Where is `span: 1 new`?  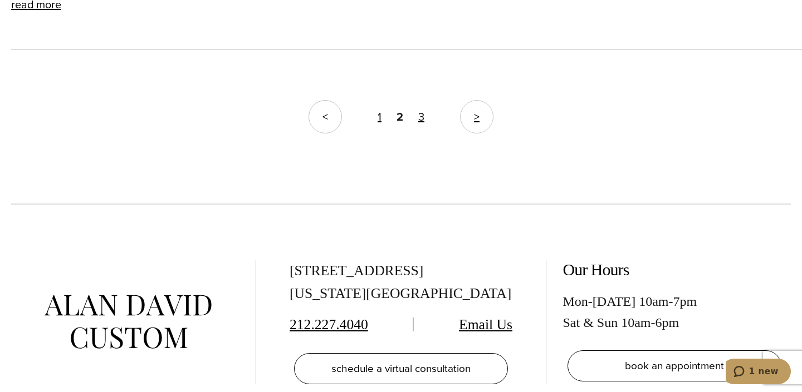
span: 1 new is located at coordinates (38, 13).